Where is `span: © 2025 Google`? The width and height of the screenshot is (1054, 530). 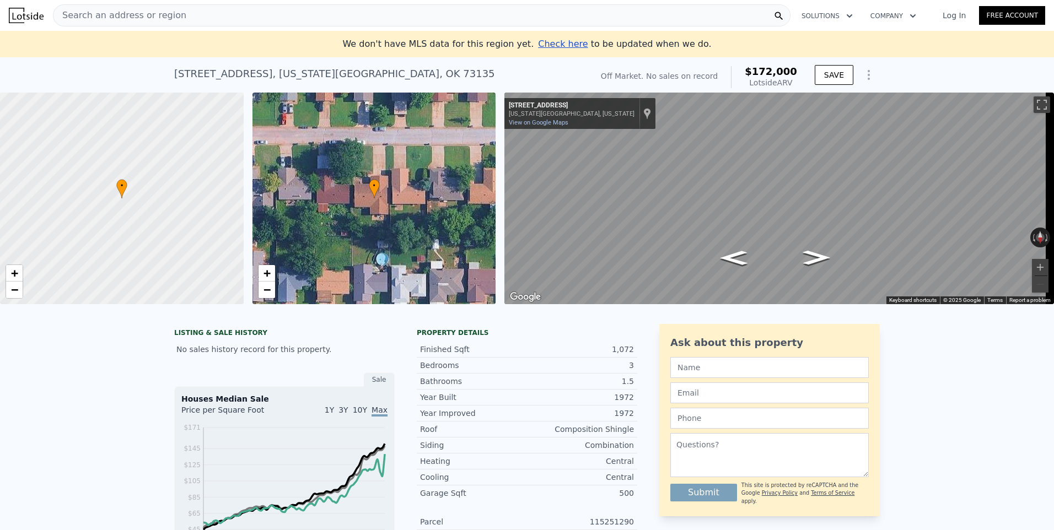
span: © 2025 Google is located at coordinates (962, 300).